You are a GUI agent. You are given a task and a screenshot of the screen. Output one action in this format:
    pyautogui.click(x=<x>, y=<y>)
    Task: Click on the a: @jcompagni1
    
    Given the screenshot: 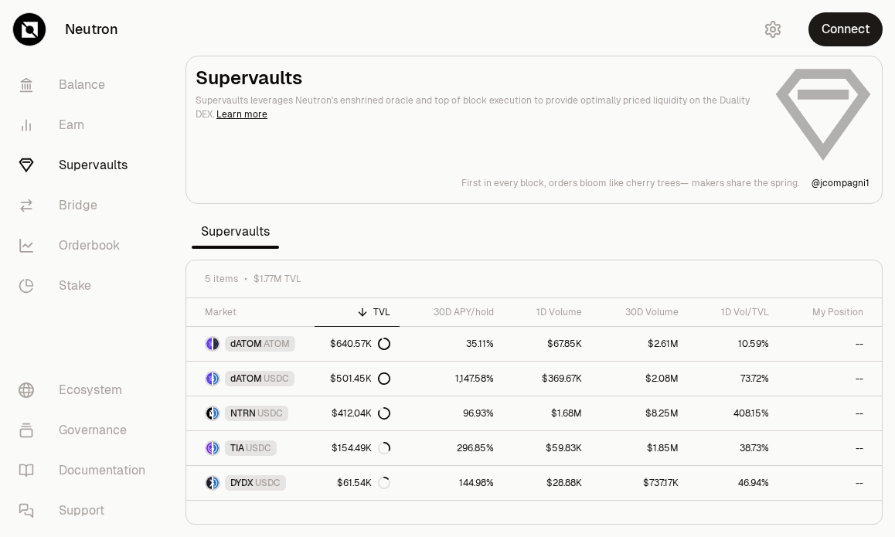 What is the action you would take?
    pyautogui.click(x=840, y=183)
    